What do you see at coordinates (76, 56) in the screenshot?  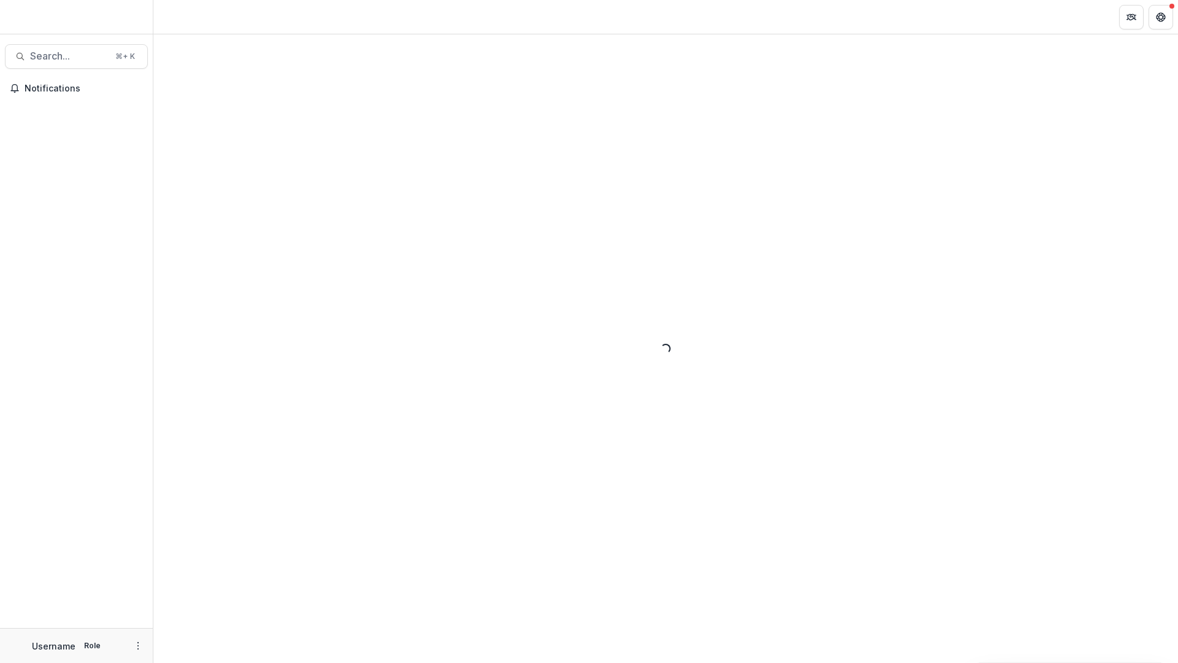 I see `button: Search...` at bounding box center [76, 56].